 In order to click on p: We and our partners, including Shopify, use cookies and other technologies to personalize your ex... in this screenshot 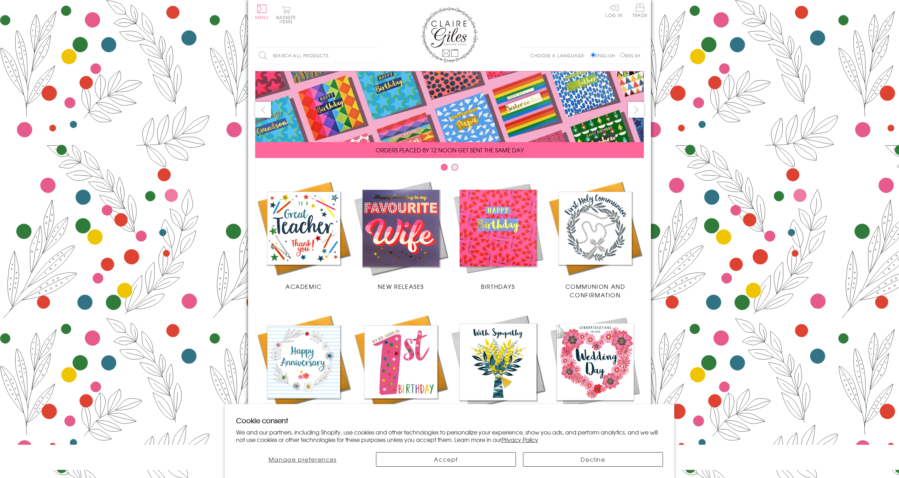, I will do `click(449, 436)`.